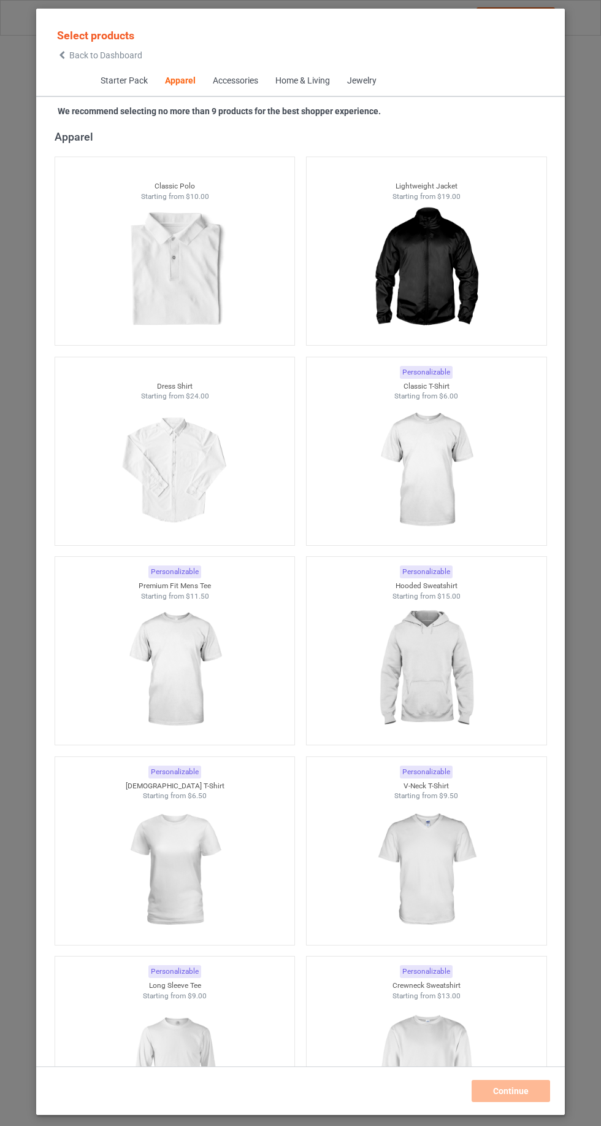  What do you see at coordinates (449, 795) in the screenshot?
I see `span: $9.50` at bounding box center [449, 795].